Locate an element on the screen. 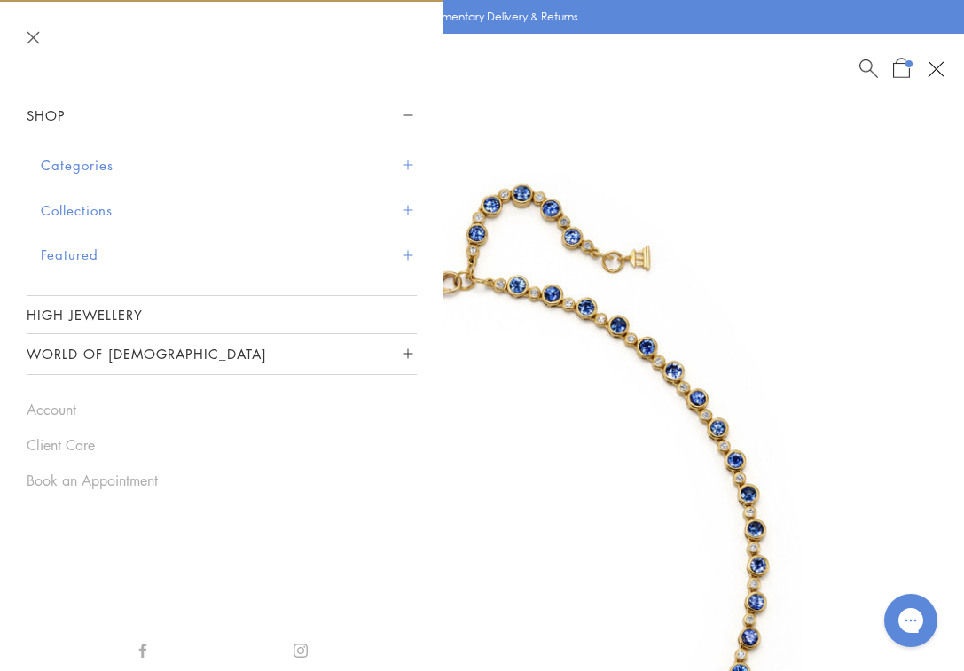  a: Client Care is located at coordinates (222, 445).